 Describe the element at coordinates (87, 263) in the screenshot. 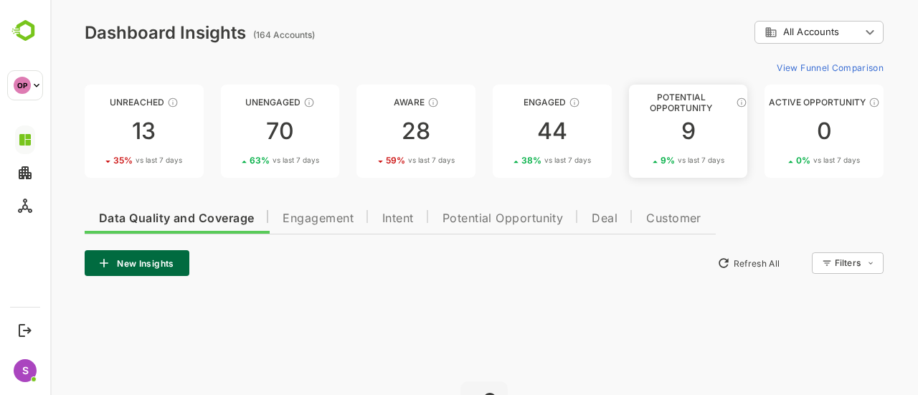

I see `button: New Insights` at that location.